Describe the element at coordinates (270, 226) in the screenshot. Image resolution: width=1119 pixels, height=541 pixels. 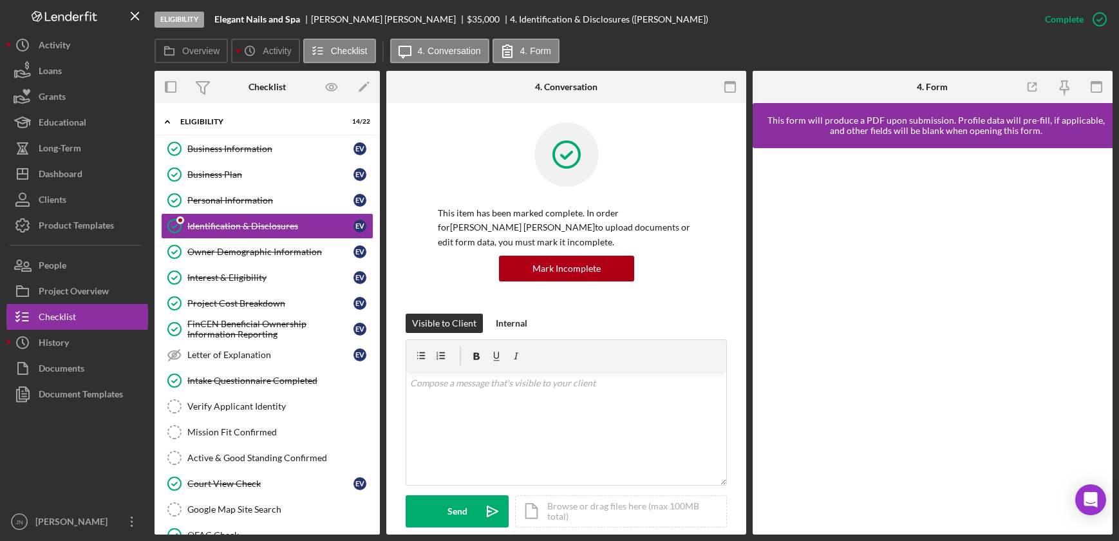
I see `div: Identification & Disclosures` at that location.